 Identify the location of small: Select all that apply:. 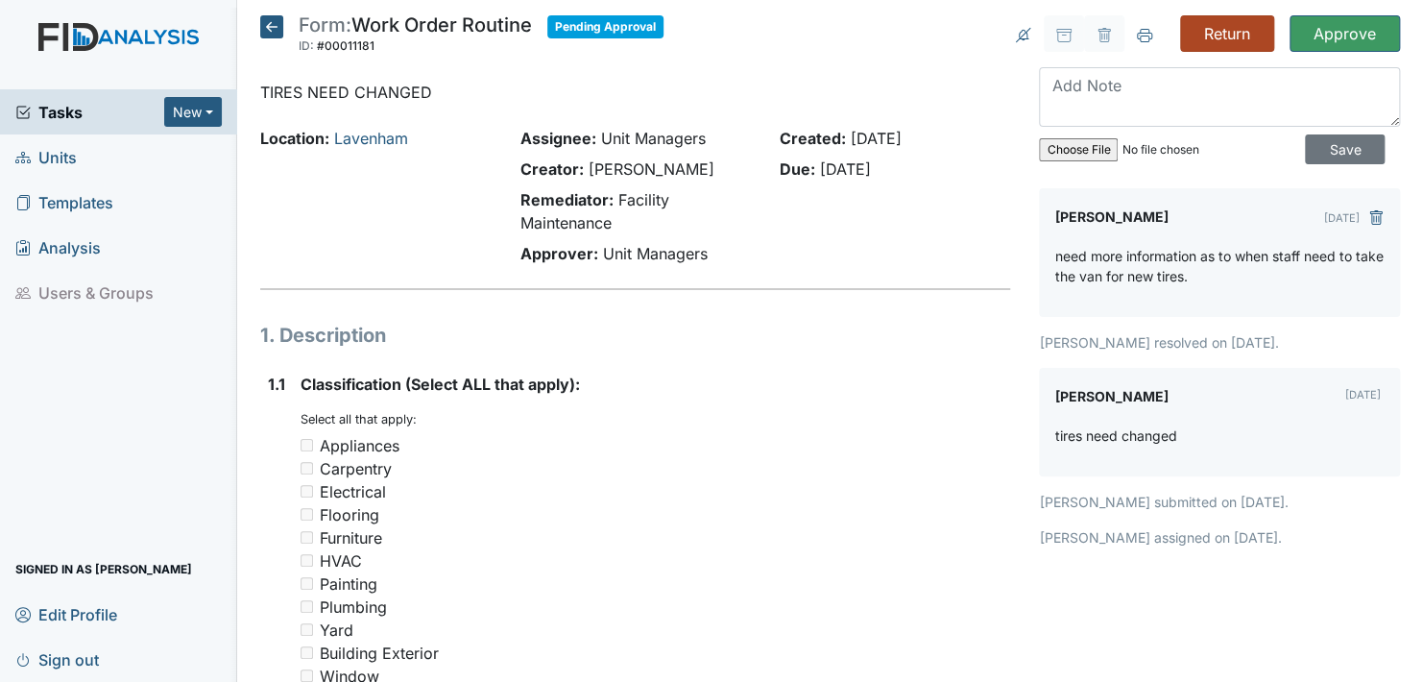
(358, 419).